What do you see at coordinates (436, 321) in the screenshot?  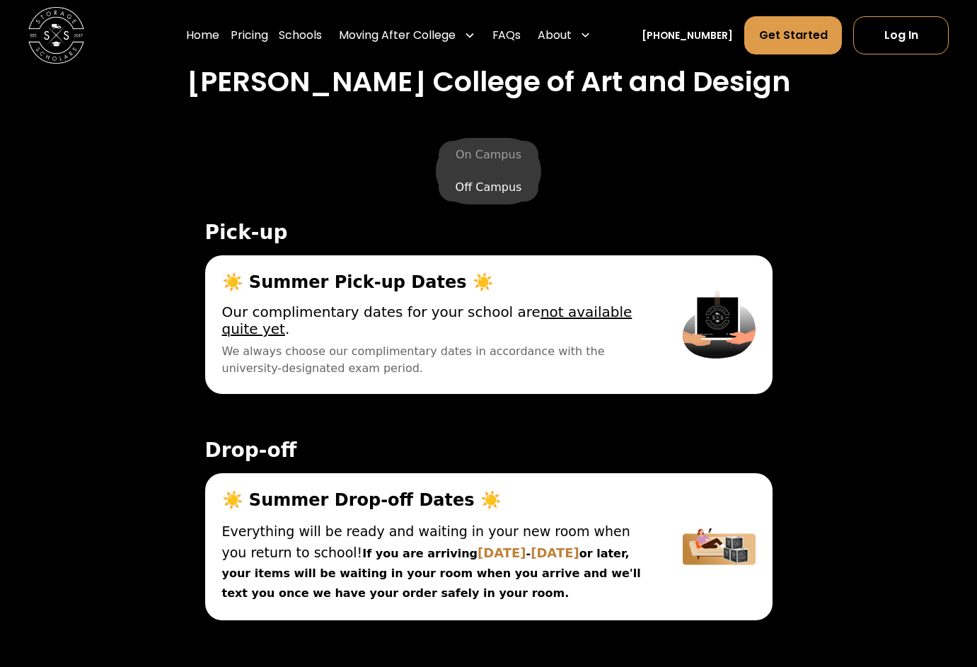 I see `span: Our complimentary dates for your school are .` at bounding box center [436, 321].